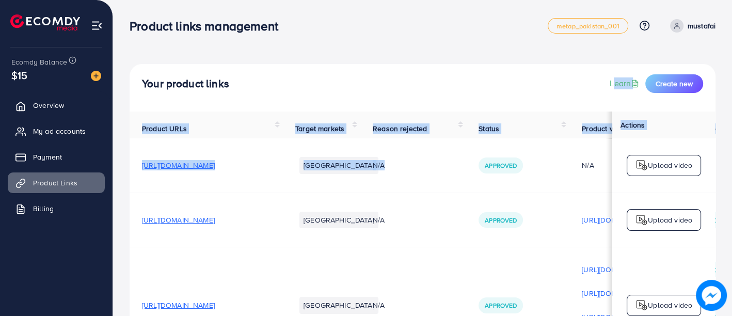  What do you see at coordinates (56, 183) in the screenshot?
I see `a: Product Links` at bounding box center [56, 183].